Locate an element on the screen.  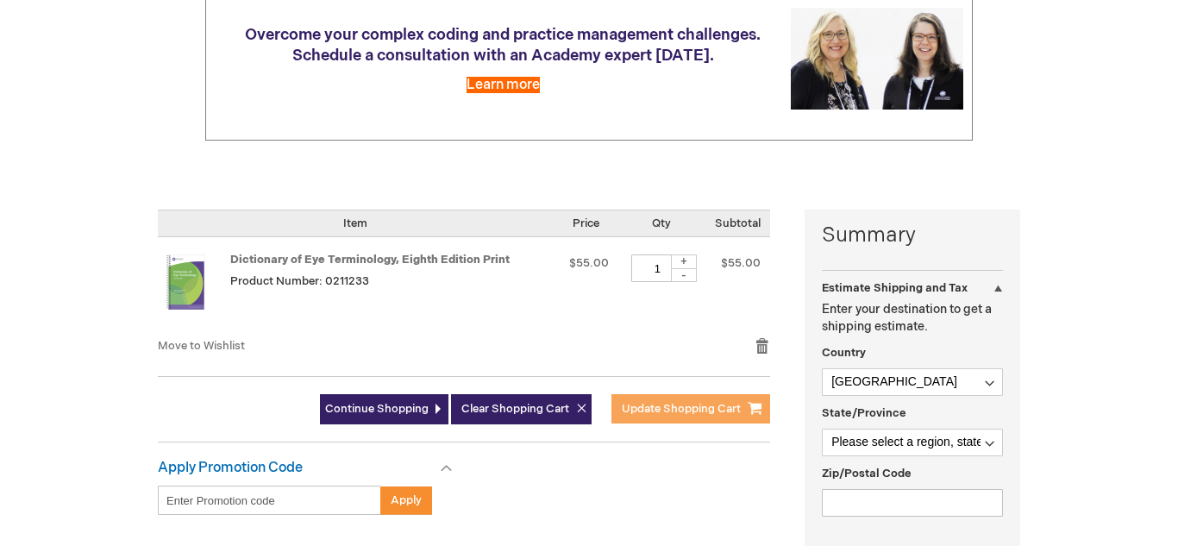
a: Continue Shopping is located at coordinates (384, 409).